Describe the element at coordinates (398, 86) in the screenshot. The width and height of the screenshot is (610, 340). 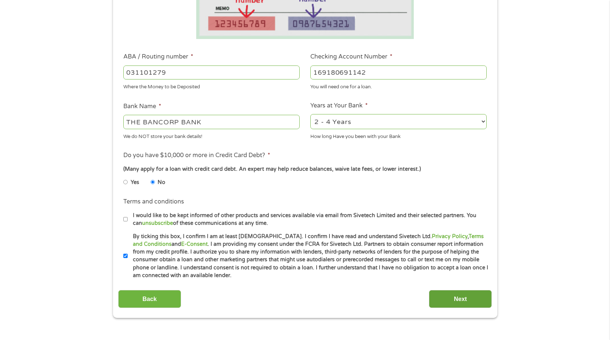
I see `div: You will need one for a loan.` at that location.